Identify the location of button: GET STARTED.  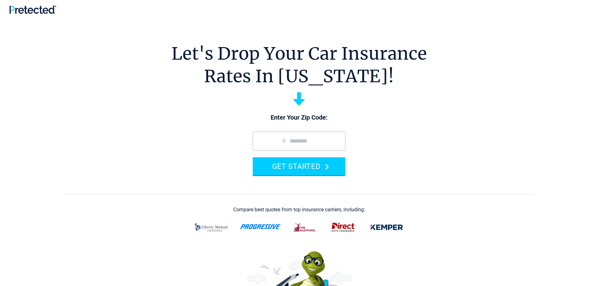
(299, 166).